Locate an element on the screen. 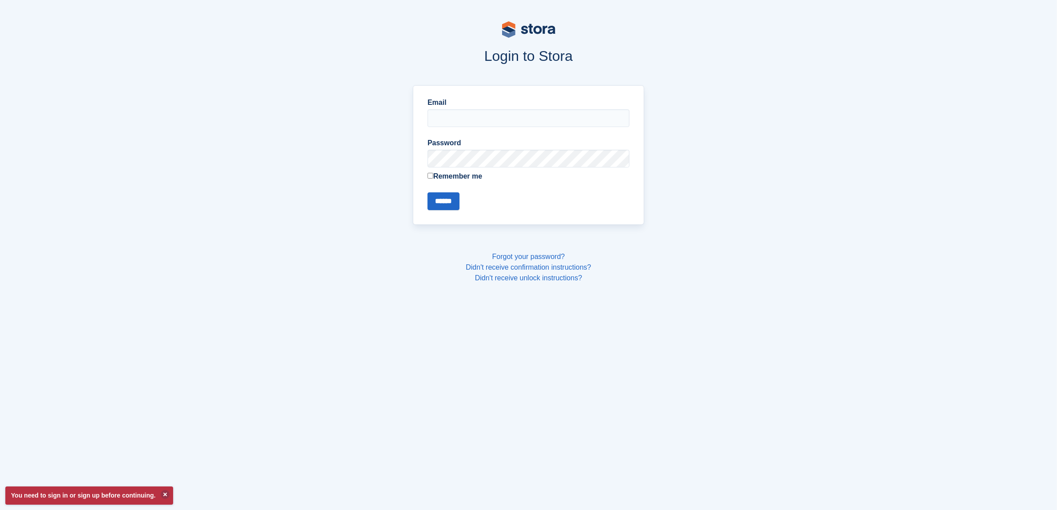  a: Didn't receive confirmation instructions? is located at coordinates (528, 267).